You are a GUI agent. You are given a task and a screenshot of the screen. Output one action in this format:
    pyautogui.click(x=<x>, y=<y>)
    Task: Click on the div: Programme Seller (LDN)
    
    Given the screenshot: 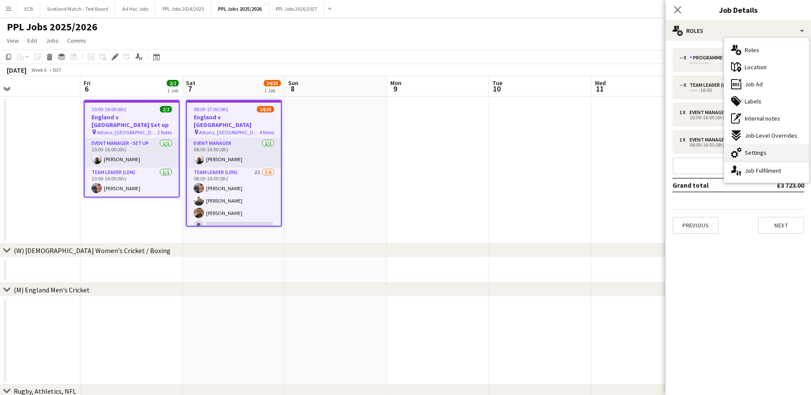 What is the action you would take?
    pyautogui.click(x=723, y=58)
    